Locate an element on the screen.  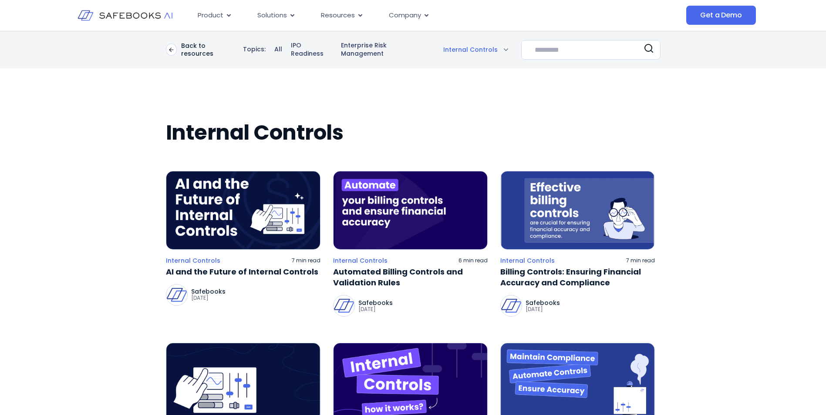
a: AI and the Future of Internal Controls is located at coordinates (243, 272).